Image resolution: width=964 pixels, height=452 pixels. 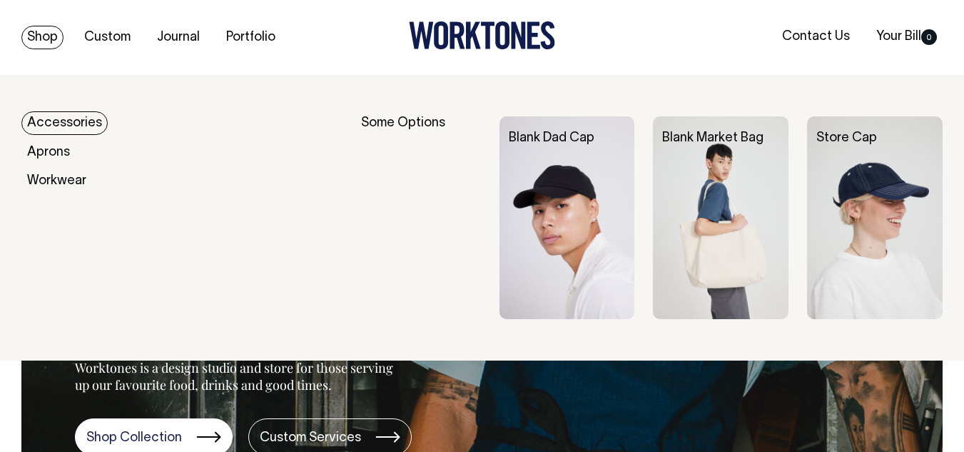 I want to click on img: Store Cap, so click(x=875, y=218).